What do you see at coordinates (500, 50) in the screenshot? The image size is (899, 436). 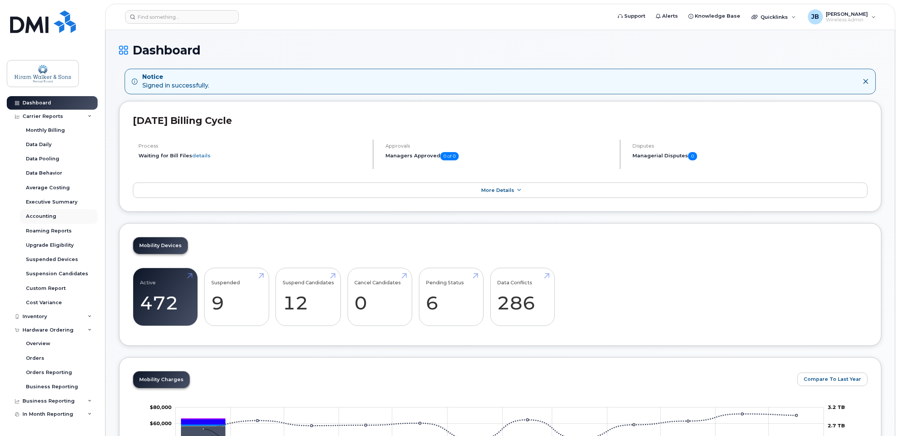 I see `h1: Dashboard` at bounding box center [500, 50].